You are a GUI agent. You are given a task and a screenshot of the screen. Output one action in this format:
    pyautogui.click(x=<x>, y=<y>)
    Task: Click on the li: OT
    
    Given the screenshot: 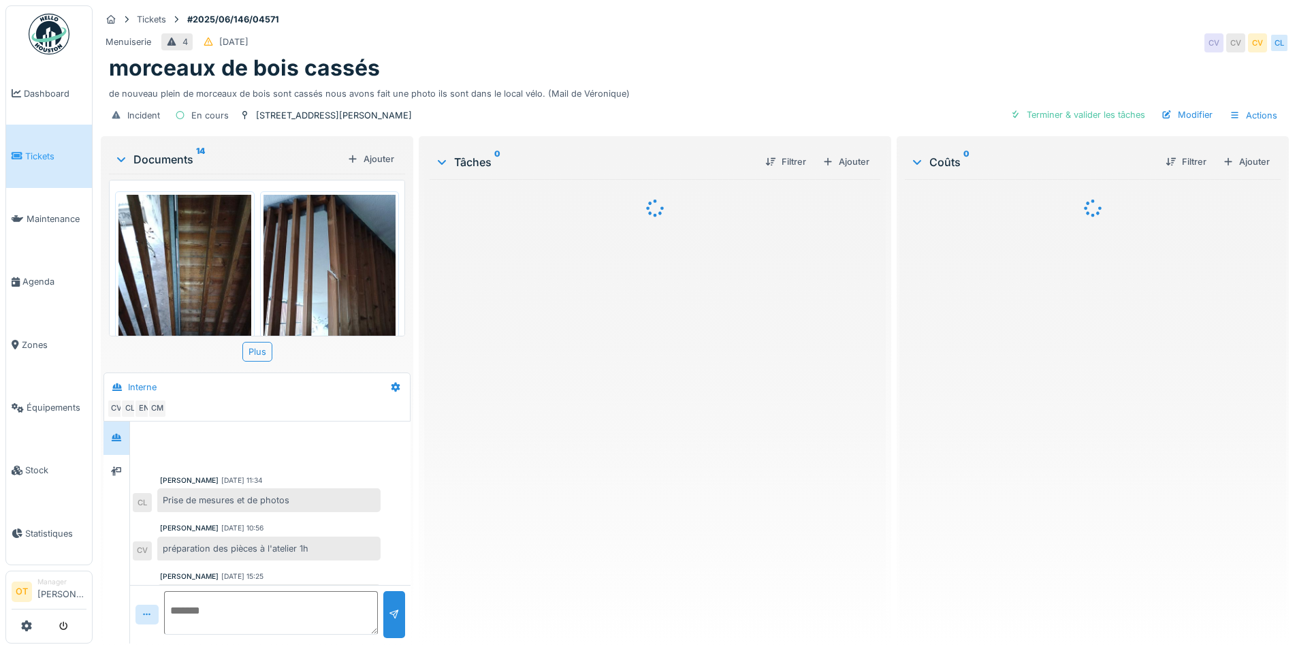 What is the action you would take?
    pyautogui.click(x=22, y=592)
    